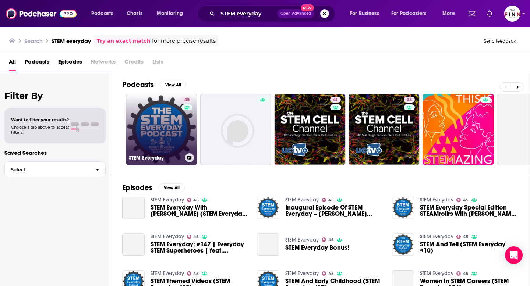 The image size is (530, 286). I want to click on span: All, so click(12, 63).